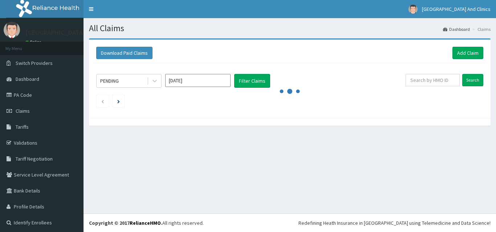 Image resolution: width=496 pixels, height=232 pixels. What do you see at coordinates (290, 92) in the screenshot?
I see `svg: audio-loading` at bounding box center [290, 92].